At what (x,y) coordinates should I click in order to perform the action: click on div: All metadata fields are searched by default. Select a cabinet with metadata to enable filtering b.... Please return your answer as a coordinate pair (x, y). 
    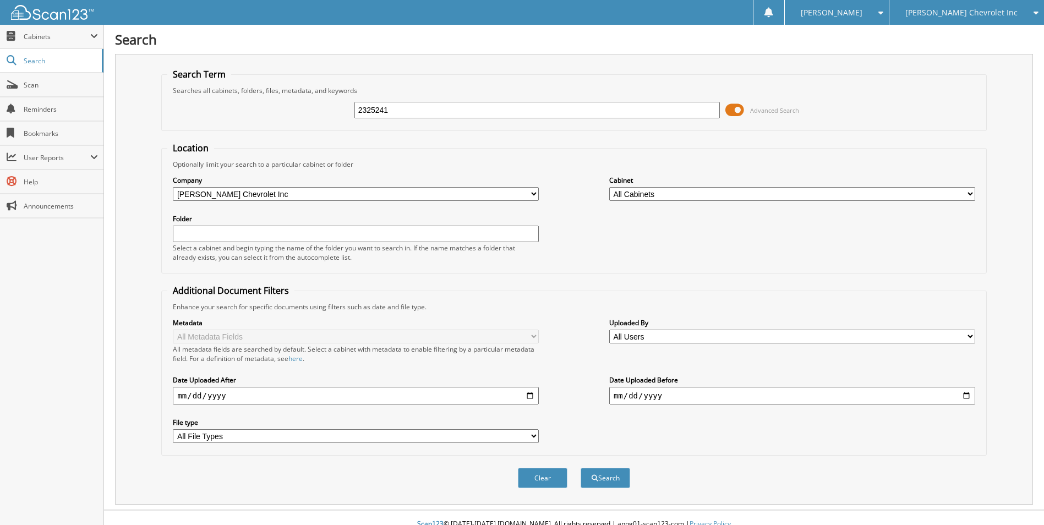
    Looking at the image, I should click on (355, 354).